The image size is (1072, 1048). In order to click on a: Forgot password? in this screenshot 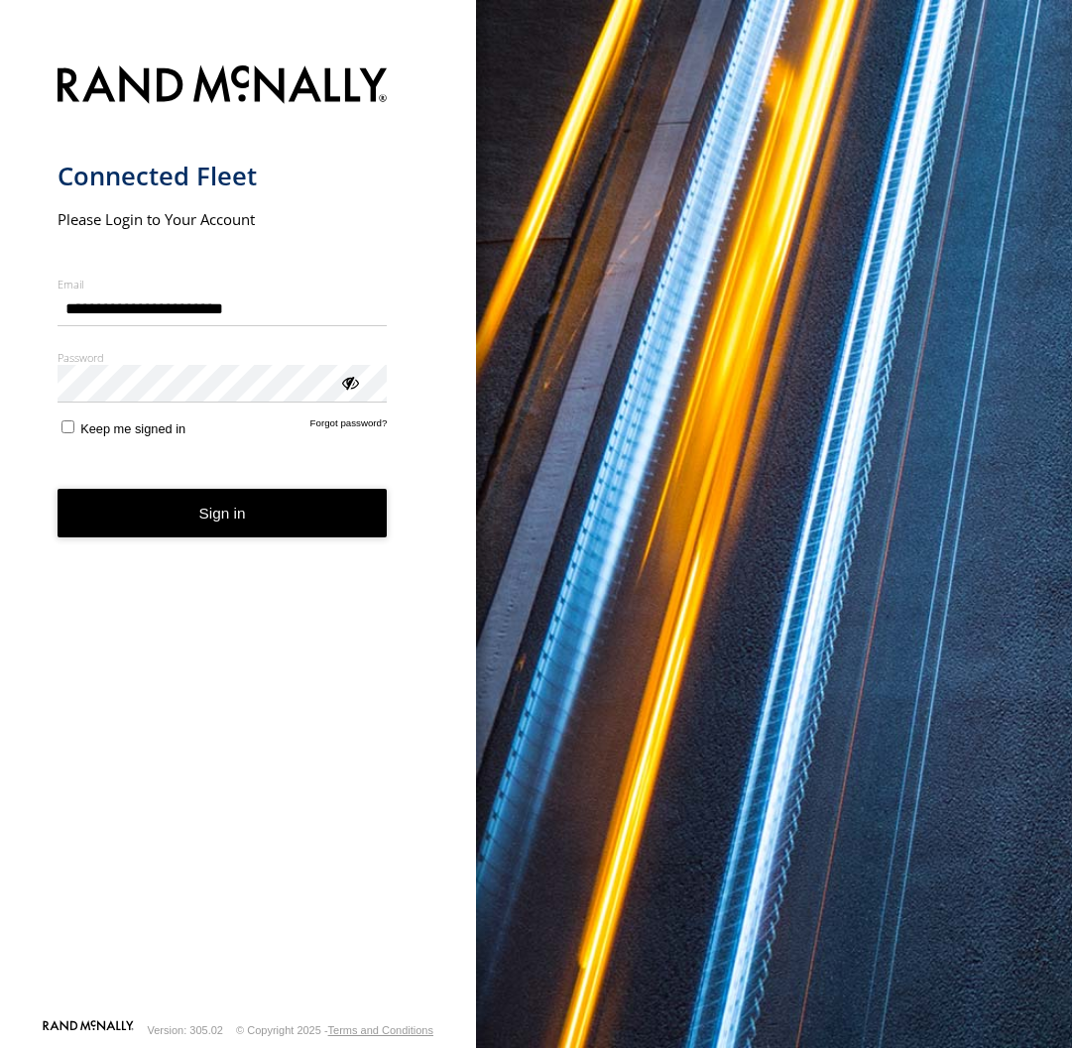, I will do `click(349, 427)`.